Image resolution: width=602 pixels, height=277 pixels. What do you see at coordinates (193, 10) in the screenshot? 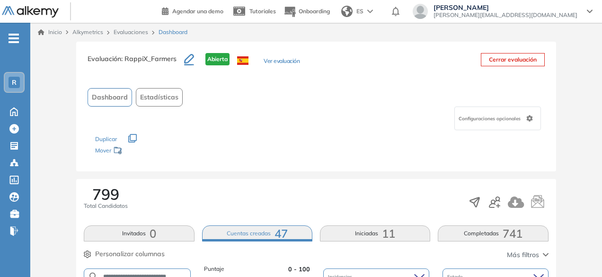
I see `a: Agendar una demo` at bounding box center [193, 10].